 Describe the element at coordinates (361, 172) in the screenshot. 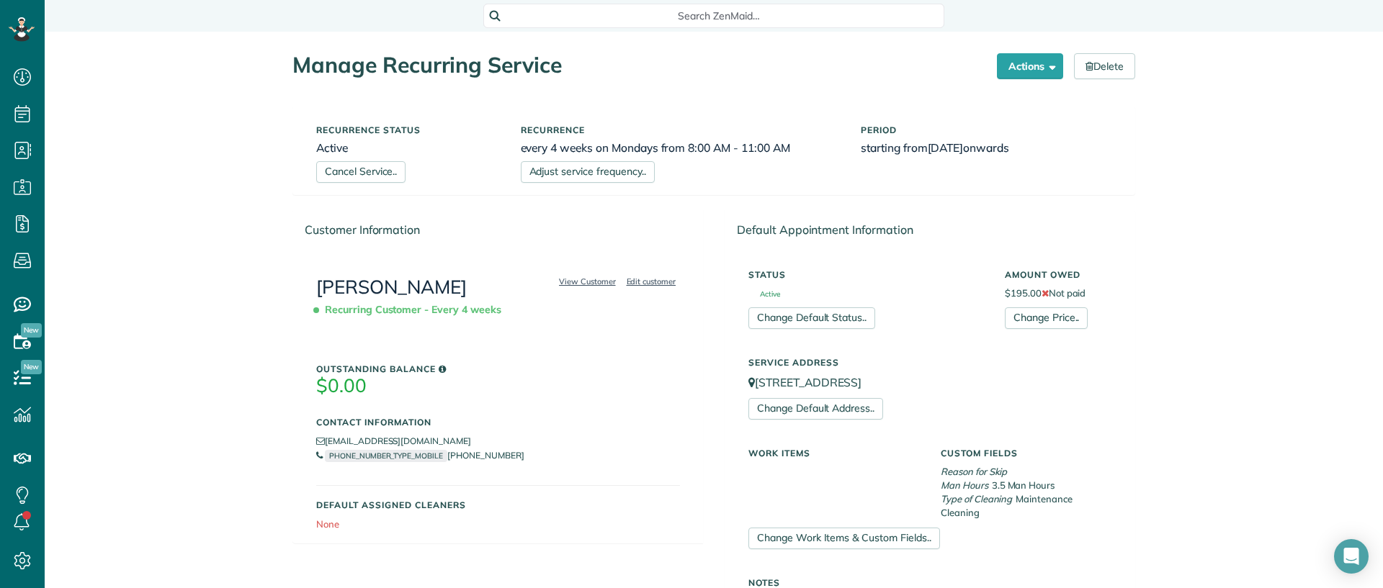

I see `a: Cancel Service..` at that location.